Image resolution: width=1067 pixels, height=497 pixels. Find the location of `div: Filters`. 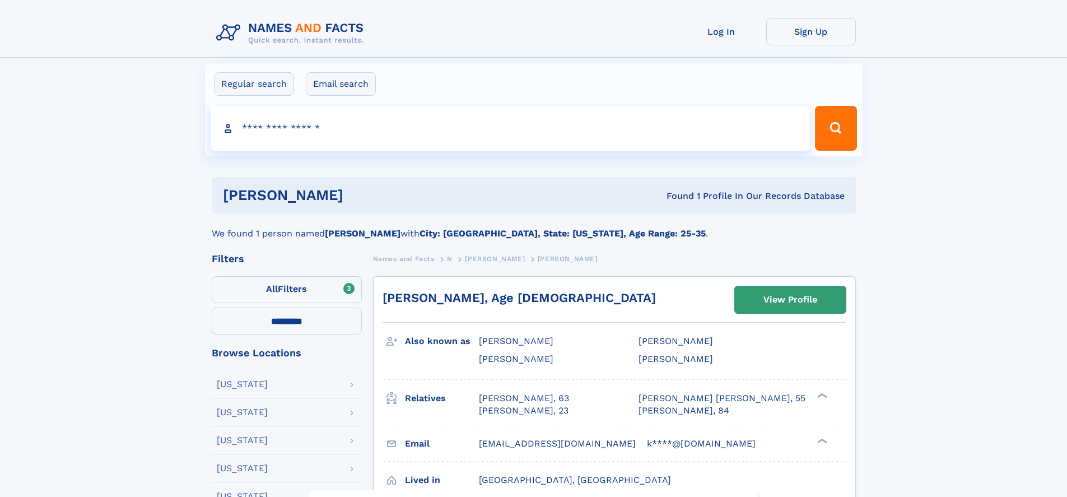

div: Filters is located at coordinates (287, 259).